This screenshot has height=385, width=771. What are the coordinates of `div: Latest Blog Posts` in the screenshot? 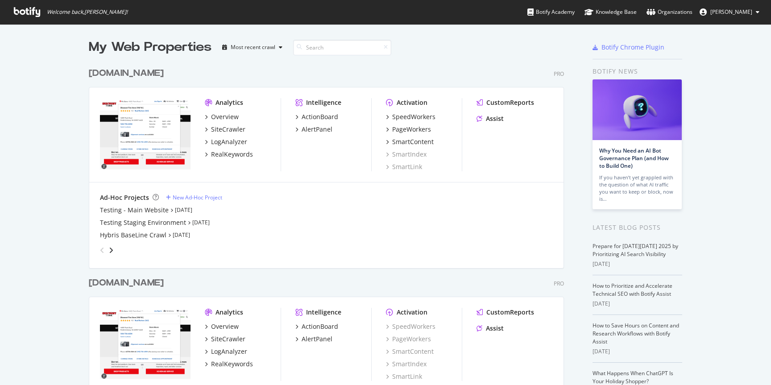 It's located at (637, 228).